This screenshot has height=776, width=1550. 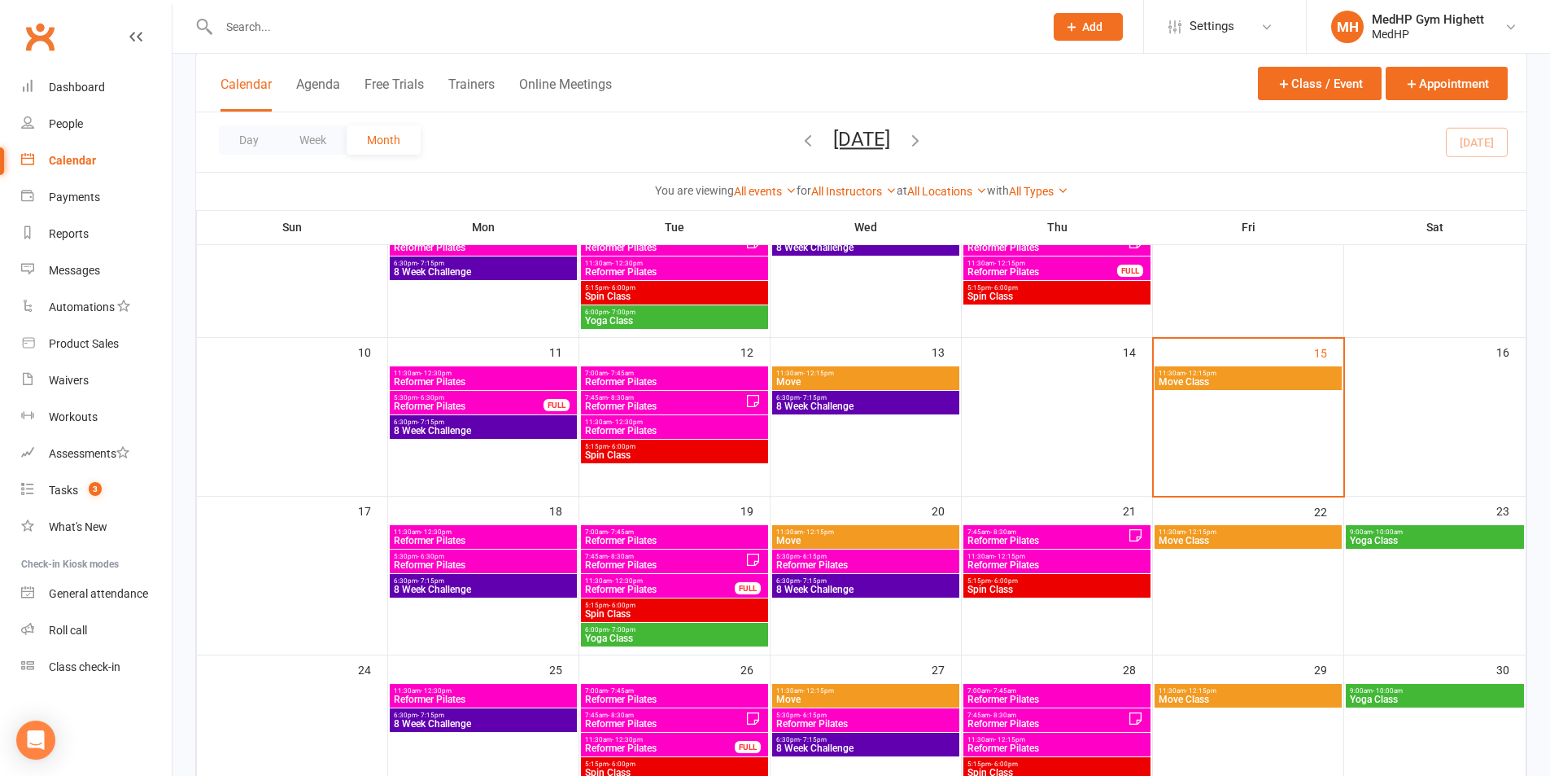 I want to click on div: Calendar, so click(x=72, y=160).